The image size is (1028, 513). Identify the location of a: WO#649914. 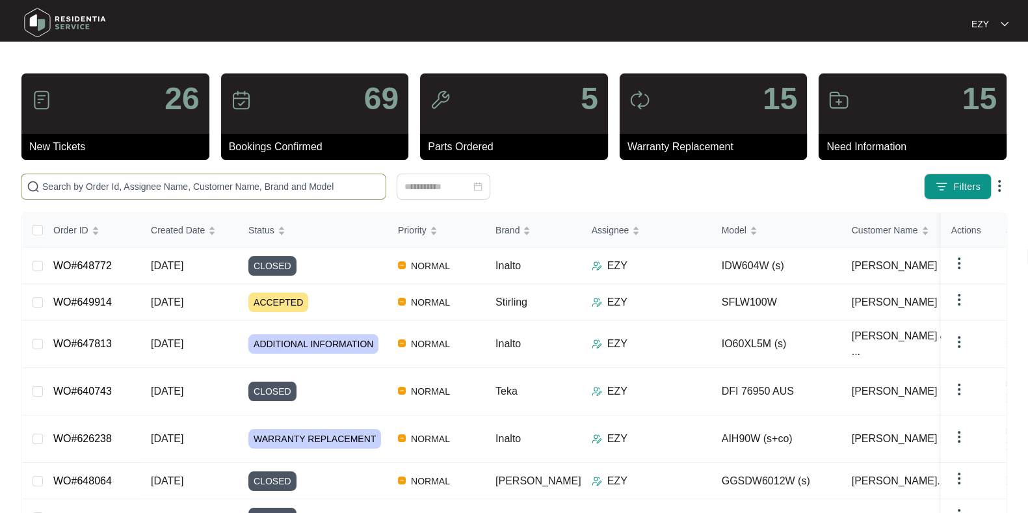
(83, 302).